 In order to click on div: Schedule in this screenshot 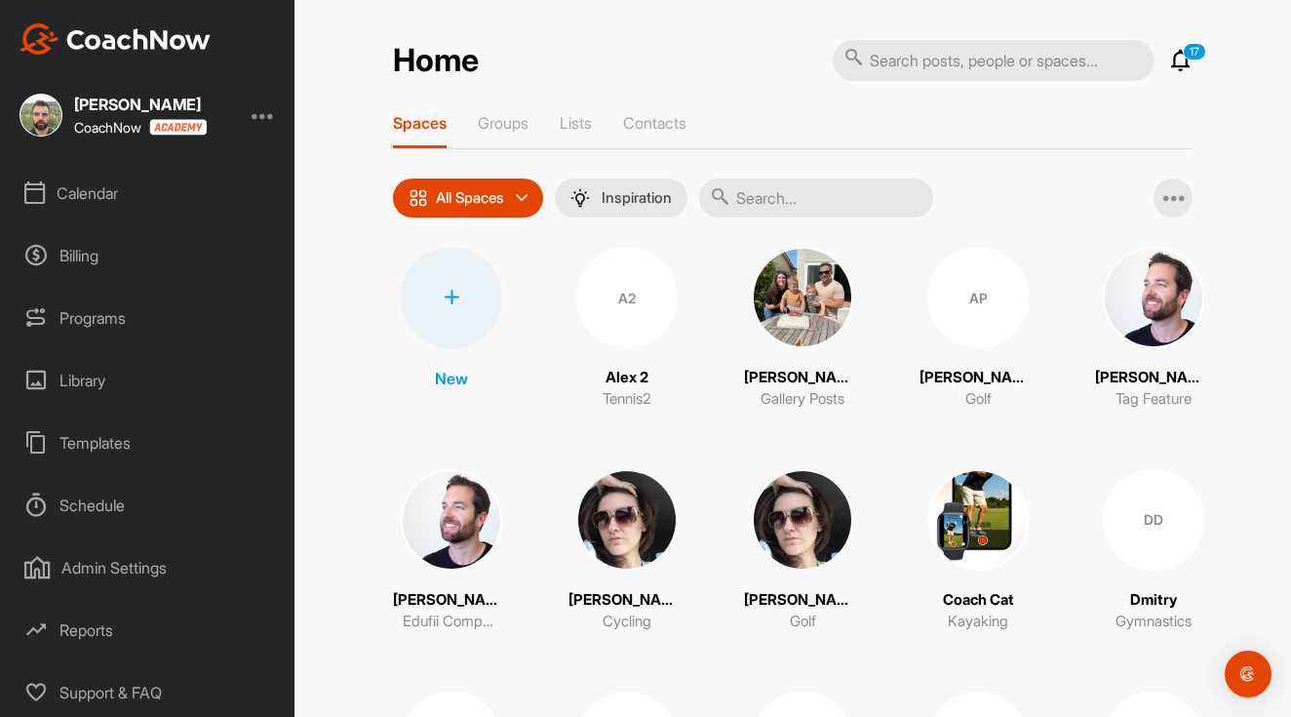, I will do `click(148, 505)`.